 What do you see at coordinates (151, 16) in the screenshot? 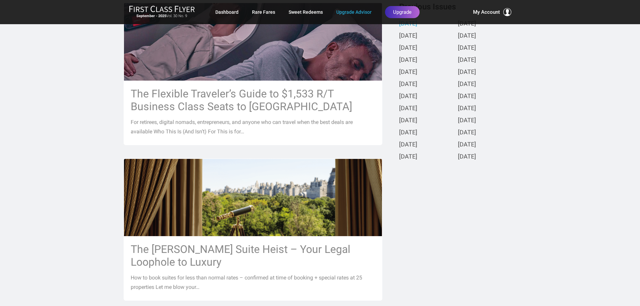
I see `strong: September - 2025` at bounding box center [151, 16].